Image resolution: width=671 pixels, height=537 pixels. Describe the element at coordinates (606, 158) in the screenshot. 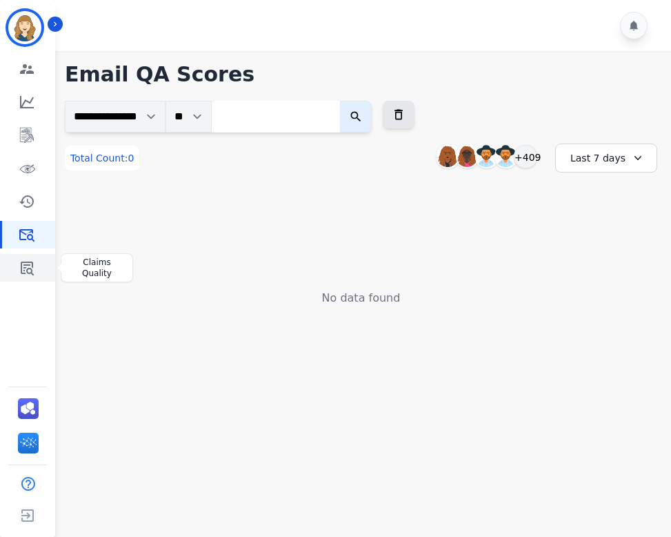

I see `div: Last 7 days` at that location.